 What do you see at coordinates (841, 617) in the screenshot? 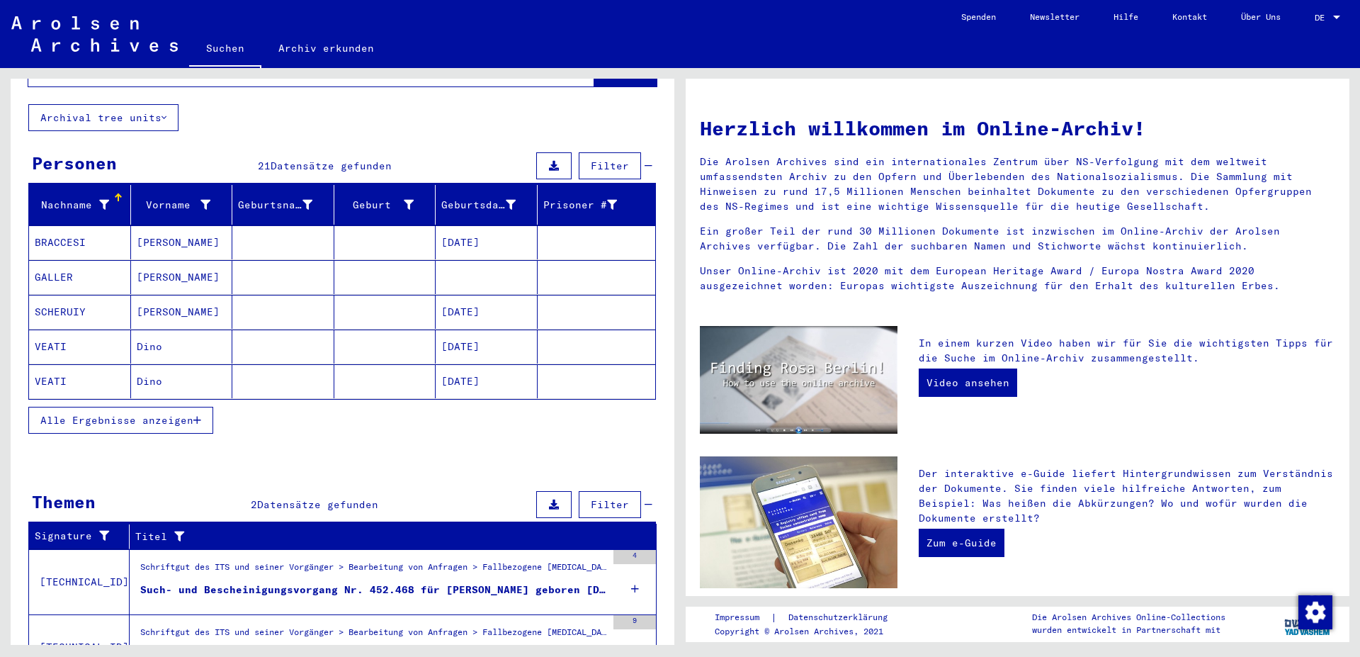
I see `a: Datenschutzerklärung` at bounding box center [841, 617].